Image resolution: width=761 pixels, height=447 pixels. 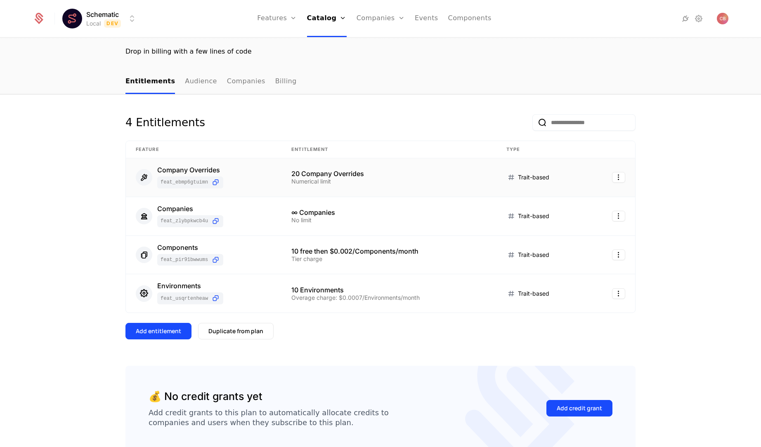 I want to click on div: Add credit grant, so click(x=579, y=408).